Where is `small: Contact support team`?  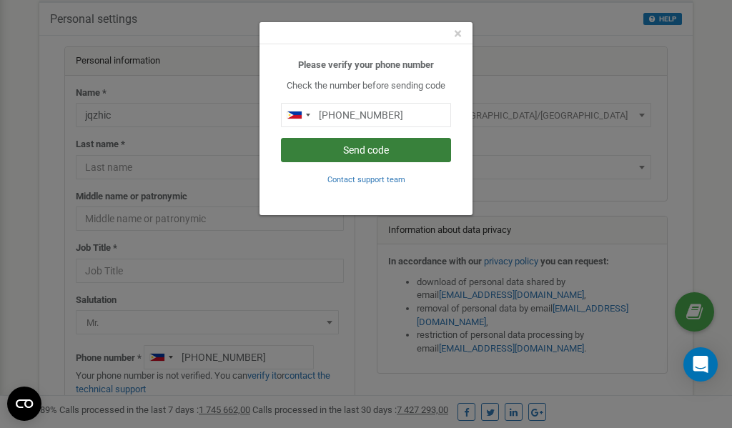
small: Contact support team is located at coordinates (366, 179).